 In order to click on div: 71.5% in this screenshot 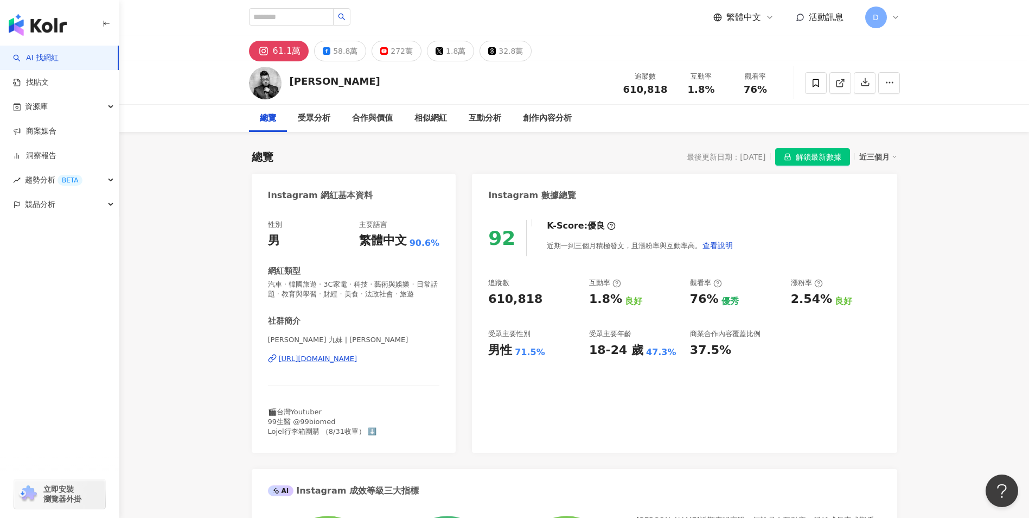, I will do `click(530, 352)`.